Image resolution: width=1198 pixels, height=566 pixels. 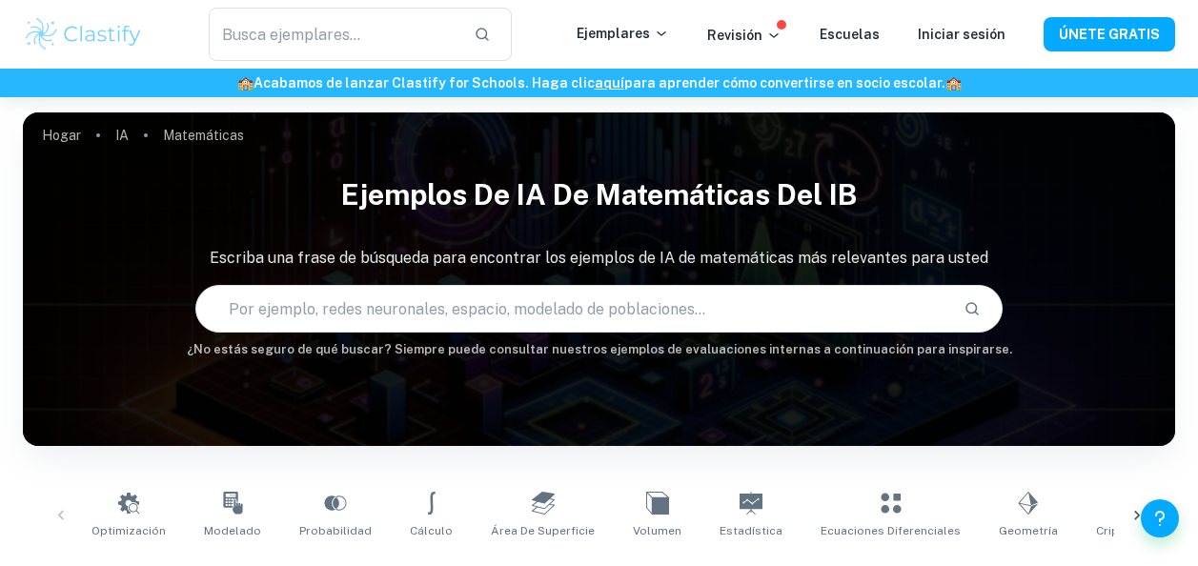 I want to click on h1: Ejemplos de IA de Matemáticas del IB, so click(x=599, y=194).